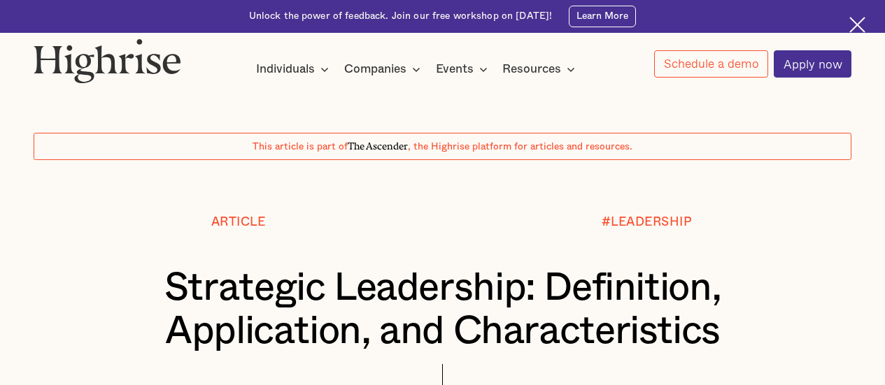 Image resolution: width=885 pixels, height=385 pixels. I want to click on div: #LEADERSHIP, so click(647, 222).